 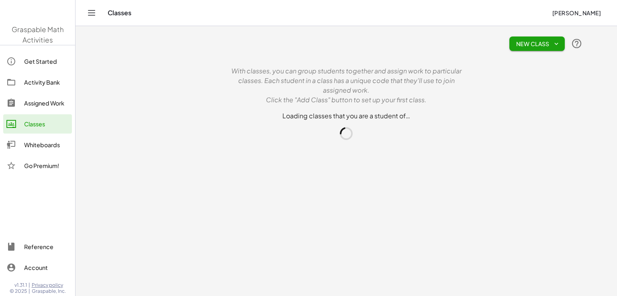 I want to click on div: Assigned Work, so click(x=46, y=103).